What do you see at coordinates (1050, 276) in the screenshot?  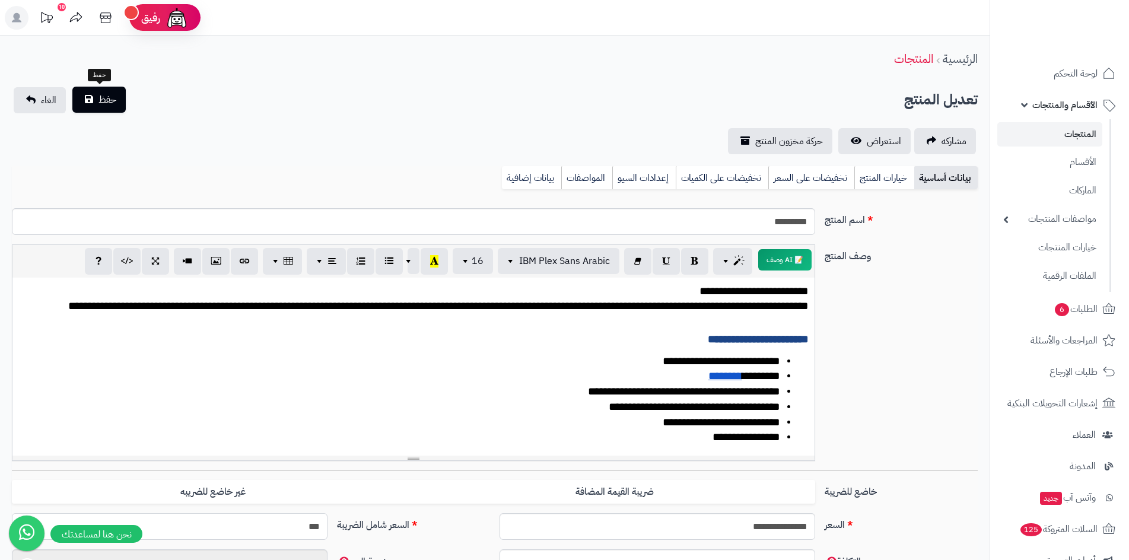 I see `a: الملفات الرقمية` at bounding box center [1050, 276].